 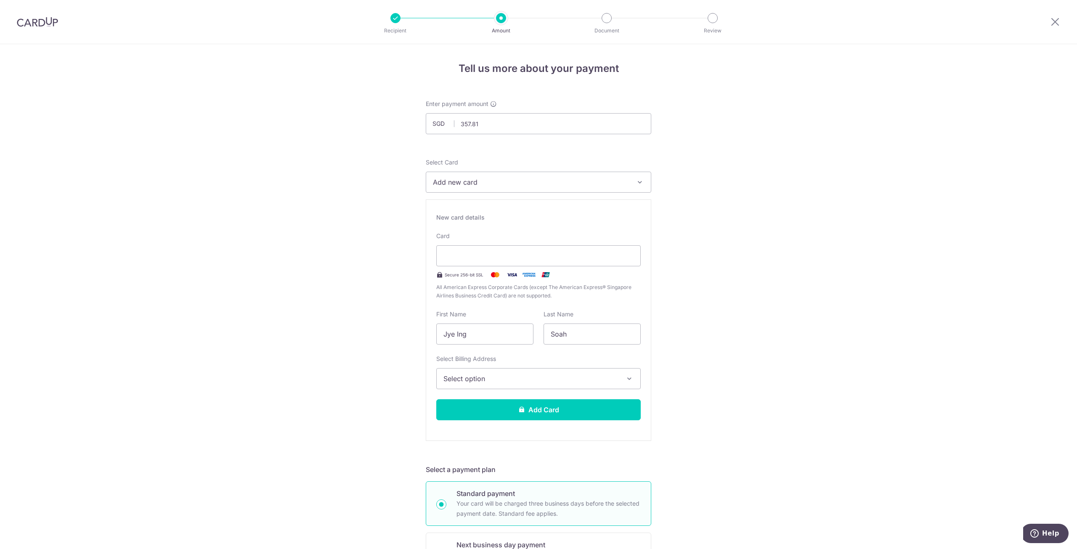 What do you see at coordinates (538, 217) in the screenshot?
I see `div: New card details` at bounding box center [538, 217].